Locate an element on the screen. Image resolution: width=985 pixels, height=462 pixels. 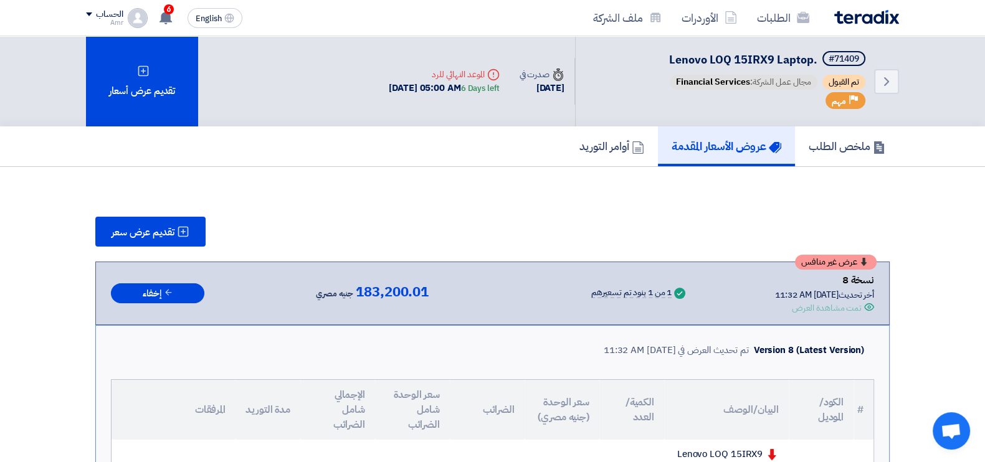
img: Teradix logo is located at coordinates (867, 17).